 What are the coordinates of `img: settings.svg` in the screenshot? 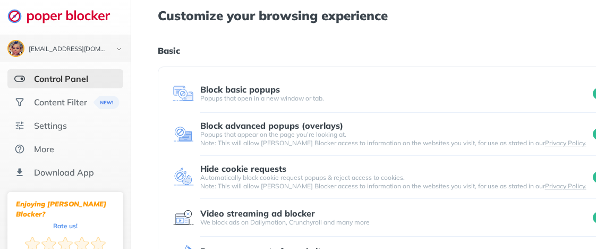 It's located at (20, 125).